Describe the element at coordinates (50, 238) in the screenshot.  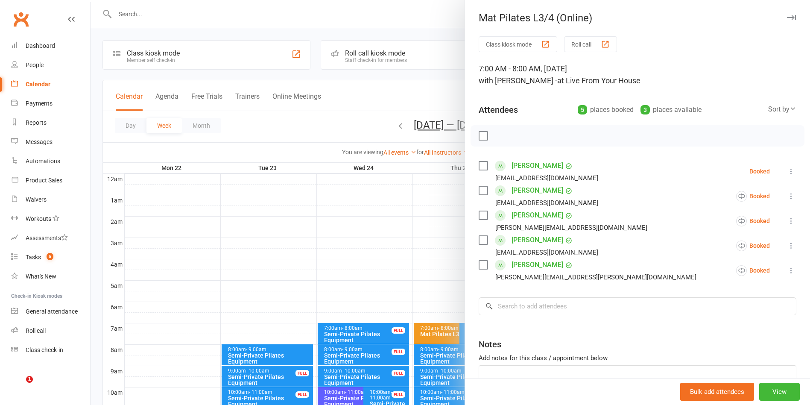
I see `a: Assessments` at that location.